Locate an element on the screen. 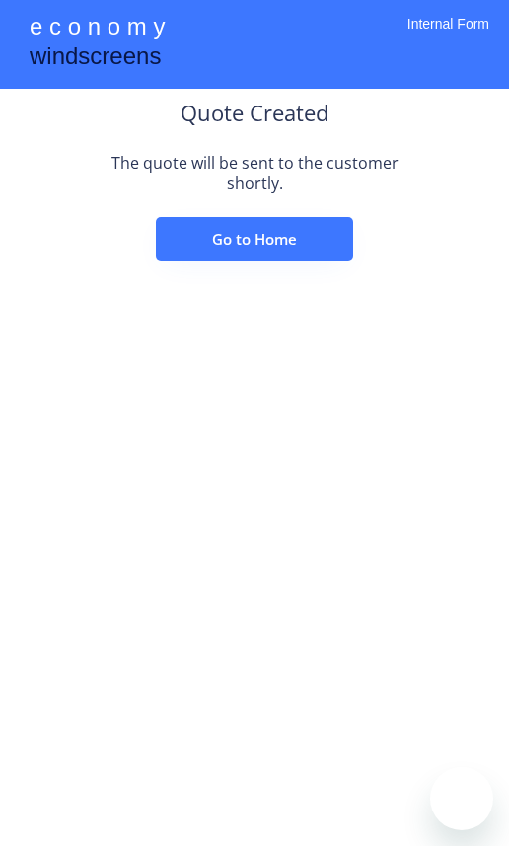  div: e c o n o m y is located at coordinates (97, 29).